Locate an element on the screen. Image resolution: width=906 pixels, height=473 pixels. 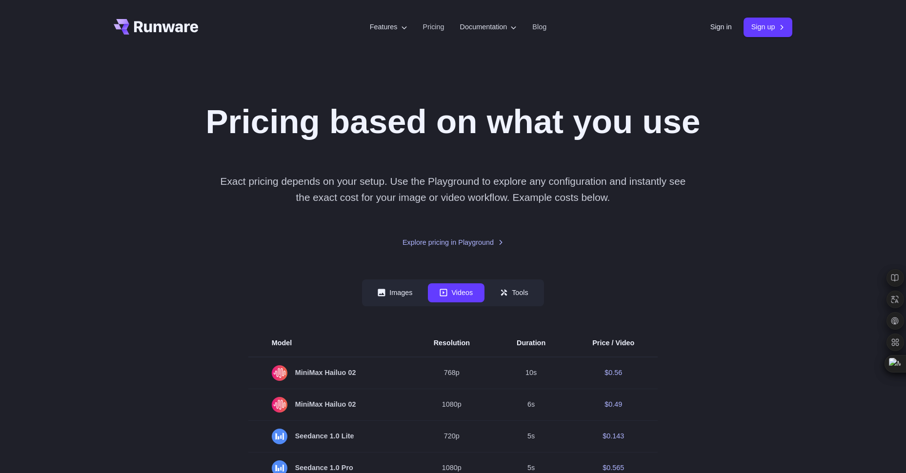
td: $0.56 is located at coordinates (613, 373).